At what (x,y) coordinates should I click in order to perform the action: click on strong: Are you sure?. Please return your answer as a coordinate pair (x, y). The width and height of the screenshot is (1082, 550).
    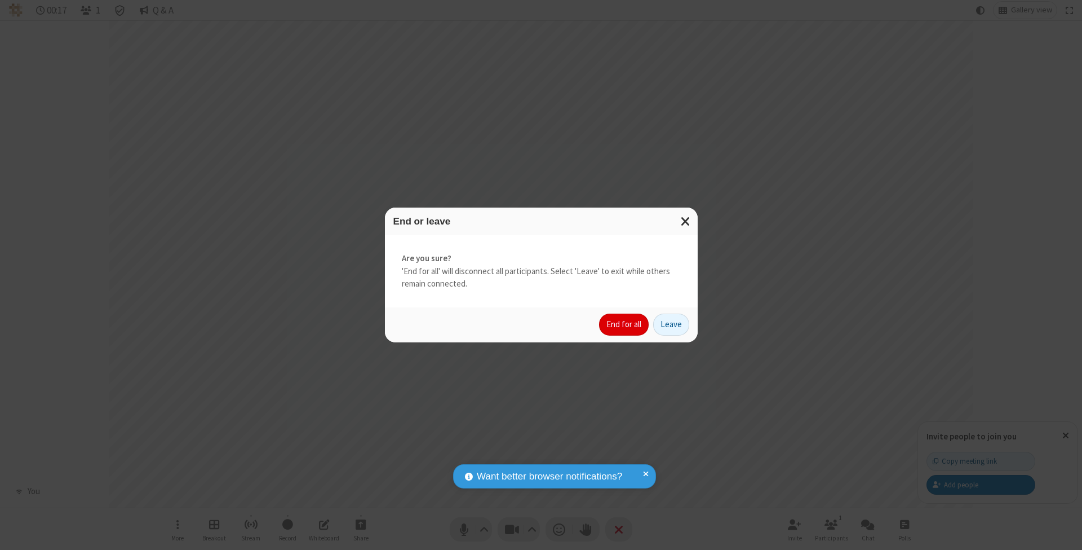
    Looking at the image, I should click on (541, 258).